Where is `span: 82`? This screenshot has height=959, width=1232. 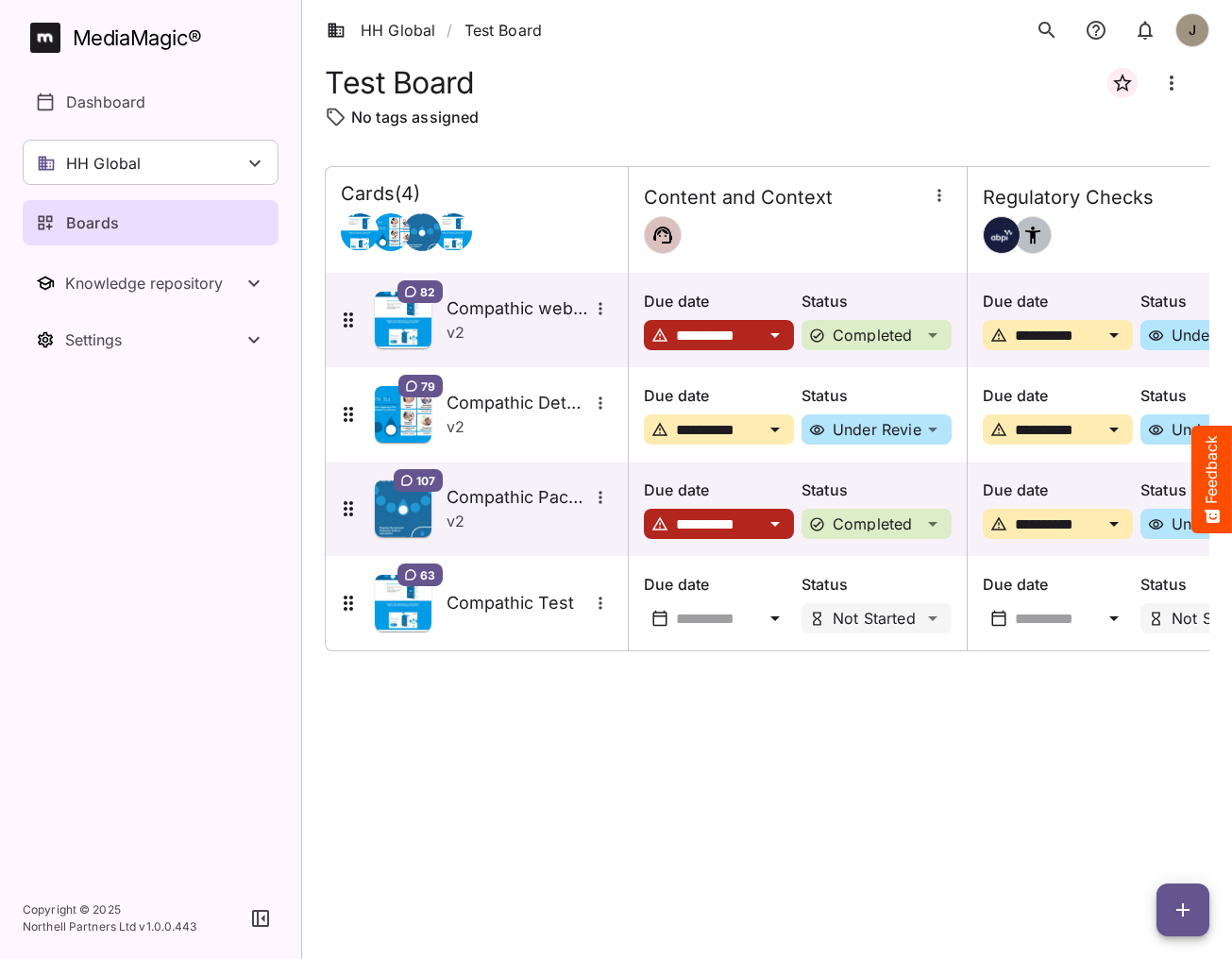
span: 82 is located at coordinates (427, 292).